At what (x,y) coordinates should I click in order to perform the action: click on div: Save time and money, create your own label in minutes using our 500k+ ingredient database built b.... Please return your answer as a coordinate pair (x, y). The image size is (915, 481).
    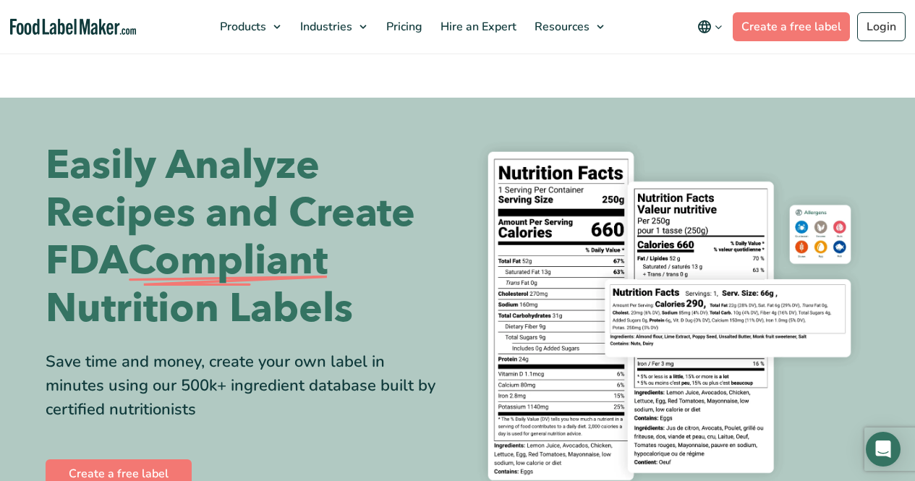
    Looking at the image, I should click on (246, 385).